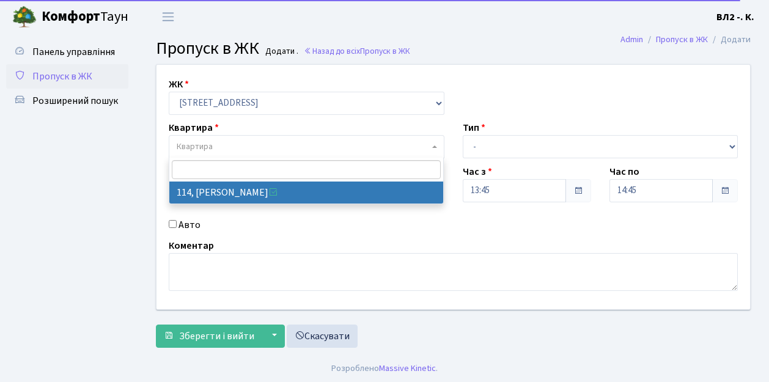 This screenshot has height=382, width=769. I want to click on button: Переключити навігацію, so click(168, 16).